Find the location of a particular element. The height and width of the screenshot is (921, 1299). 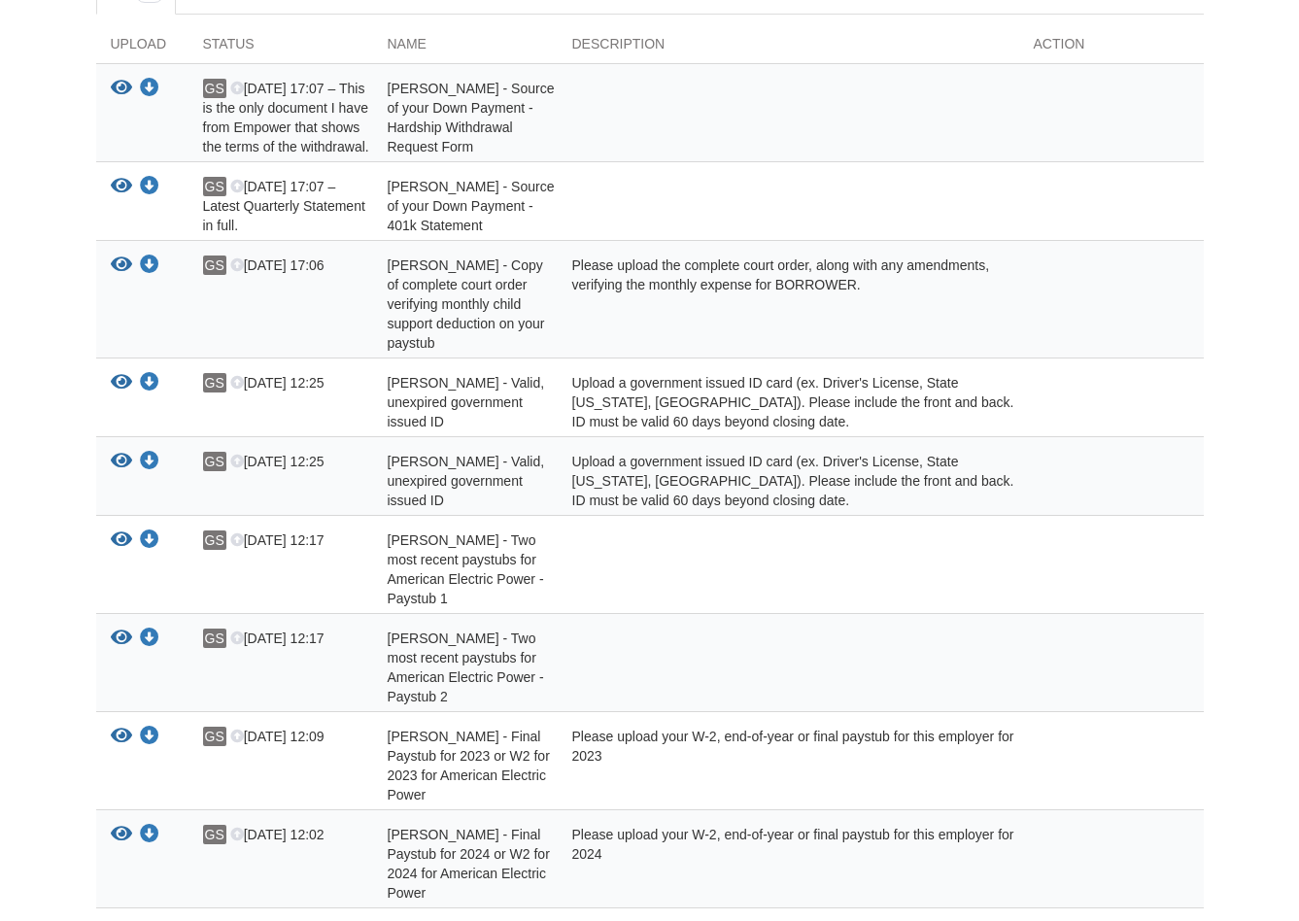

a: Download Gregory Scholes - Final Paystub for 2023 or W2 for 2023 for American Electric Power is located at coordinates (150, 738).